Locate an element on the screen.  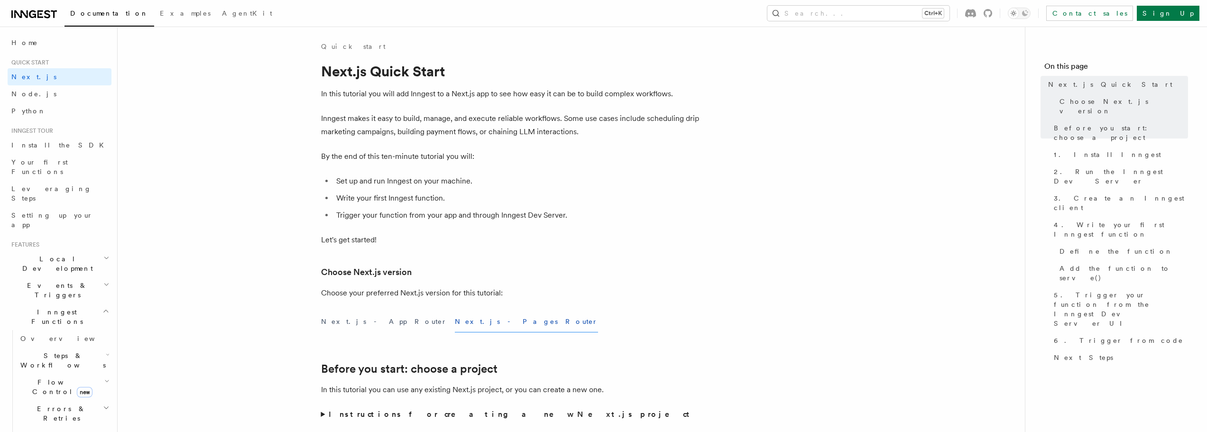
a: 3. Create an Inngest client is located at coordinates (1119, 203).